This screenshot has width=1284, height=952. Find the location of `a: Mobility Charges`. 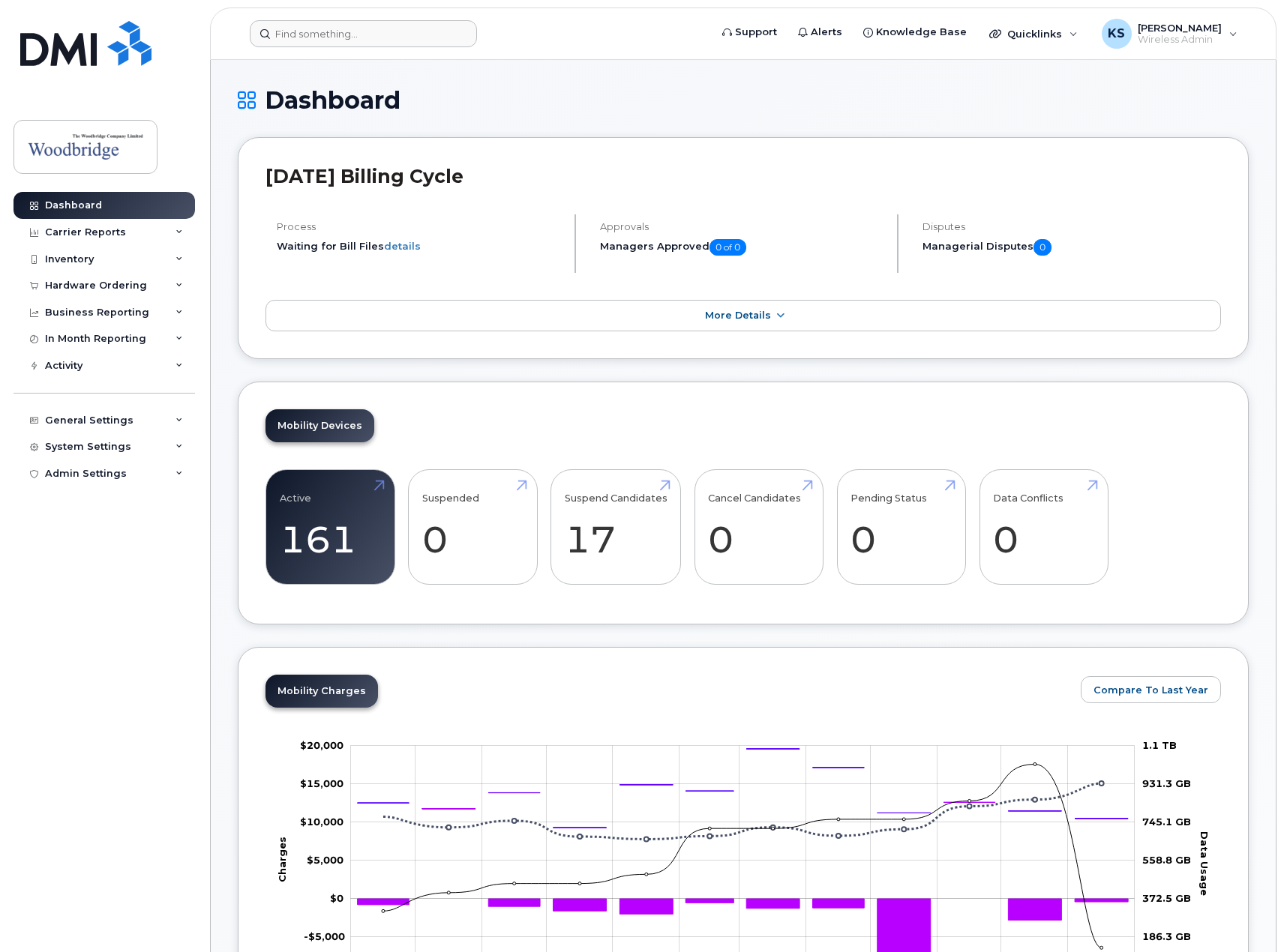

a: Mobility Charges is located at coordinates (321, 692).